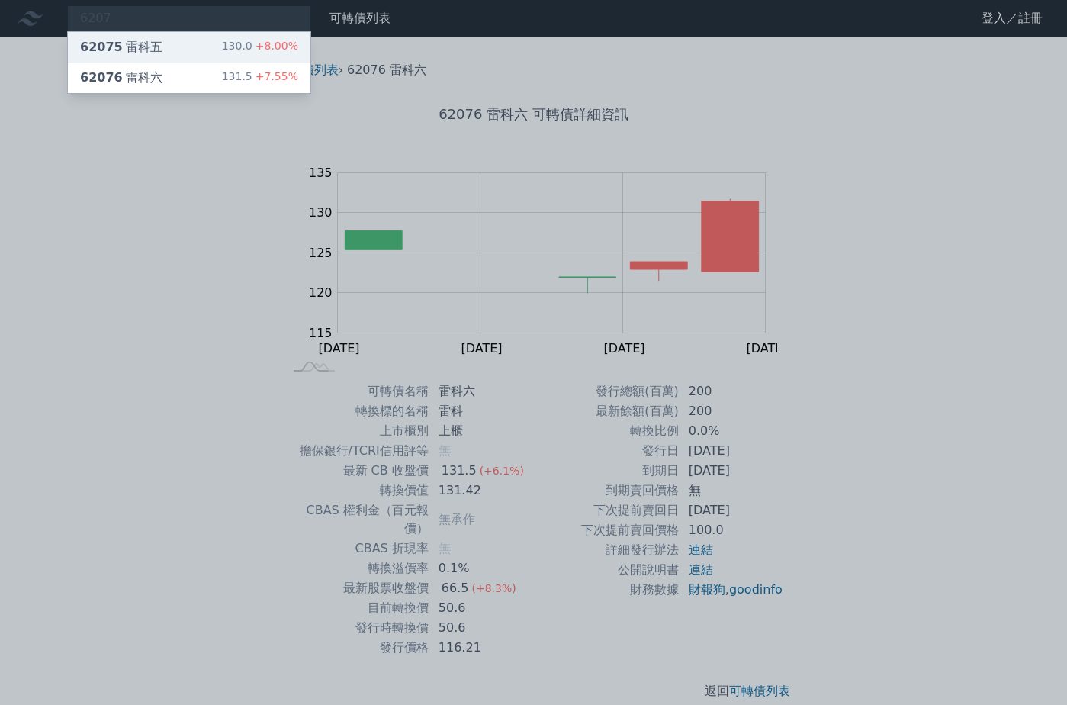 The height and width of the screenshot is (705, 1067). What do you see at coordinates (101, 77) in the screenshot?
I see `span: 62076` at bounding box center [101, 77].